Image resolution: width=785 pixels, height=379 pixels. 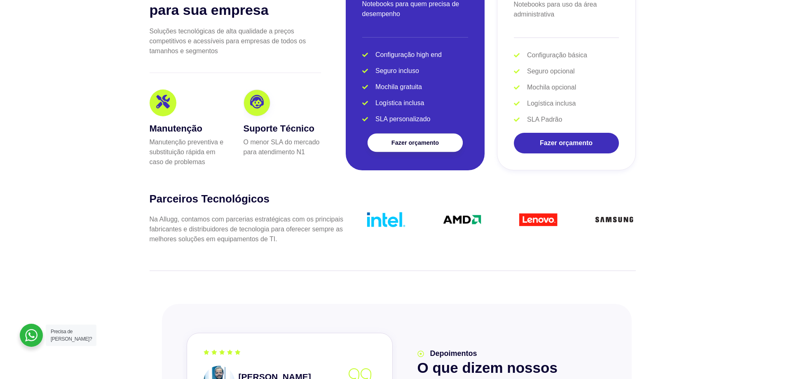 What do you see at coordinates (402, 119) in the screenshot?
I see `span: SLA personalizado` at bounding box center [402, 119].